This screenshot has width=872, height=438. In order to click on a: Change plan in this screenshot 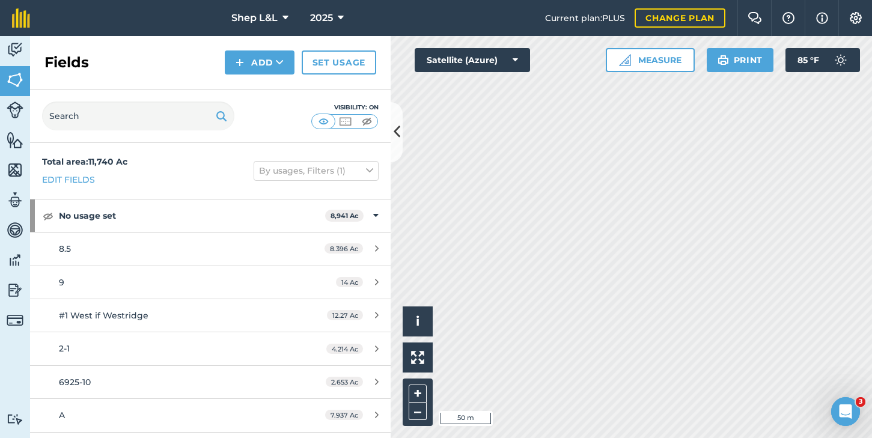, I will do `click(680, 18)`.